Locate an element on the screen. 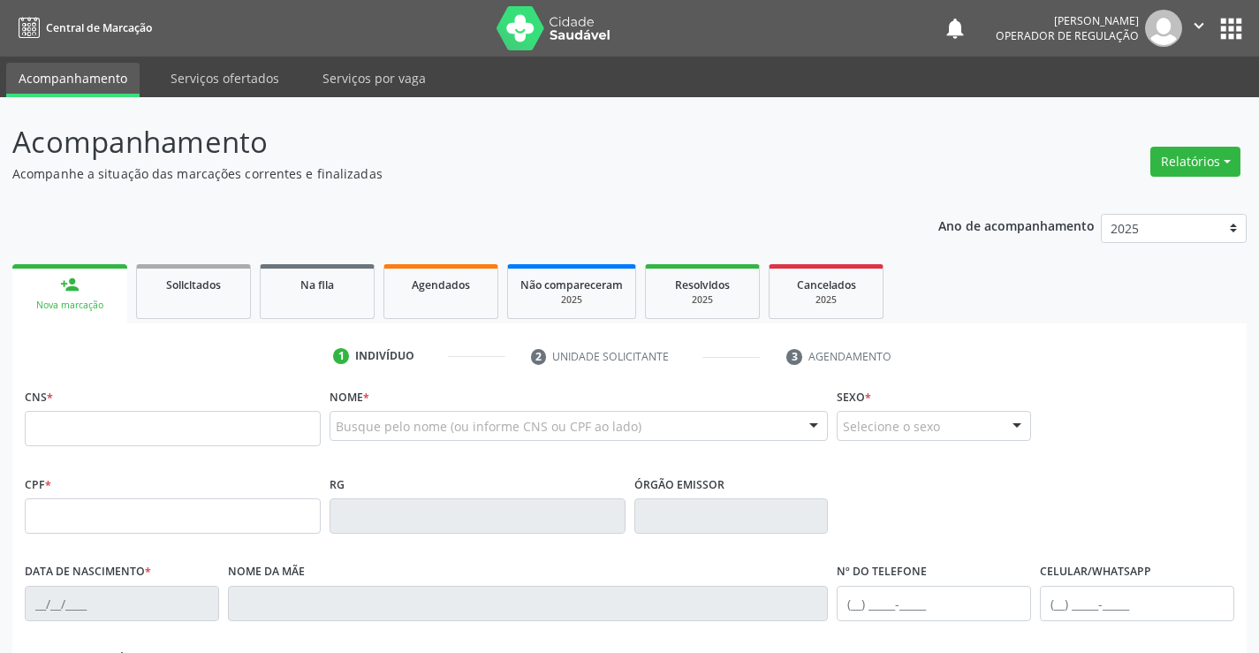  span: Solicitados is located at coordinates (194, 285).